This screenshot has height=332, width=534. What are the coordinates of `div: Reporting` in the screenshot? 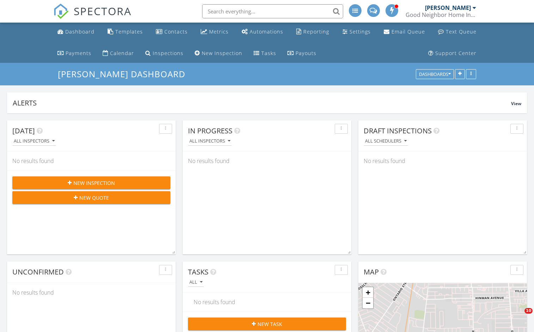 It's located at (316, 31).